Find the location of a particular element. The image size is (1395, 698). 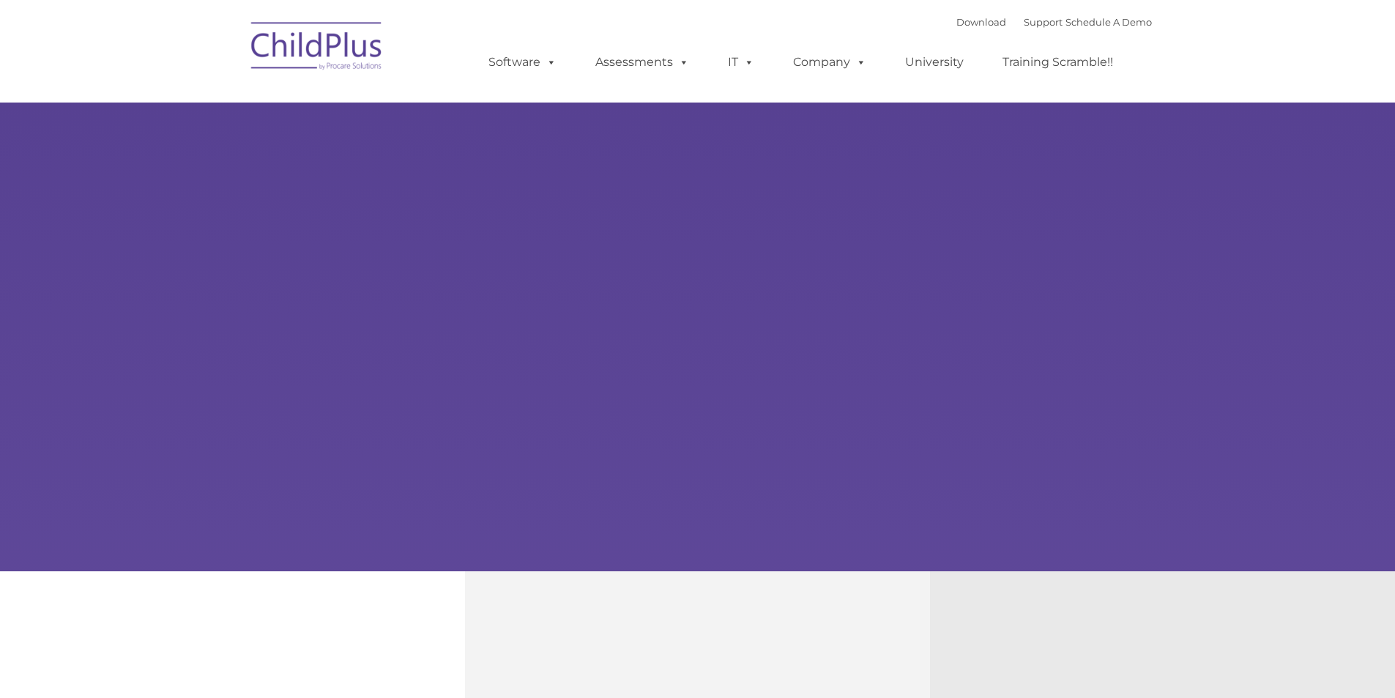

a: Download is located at coordinates (981, 22).